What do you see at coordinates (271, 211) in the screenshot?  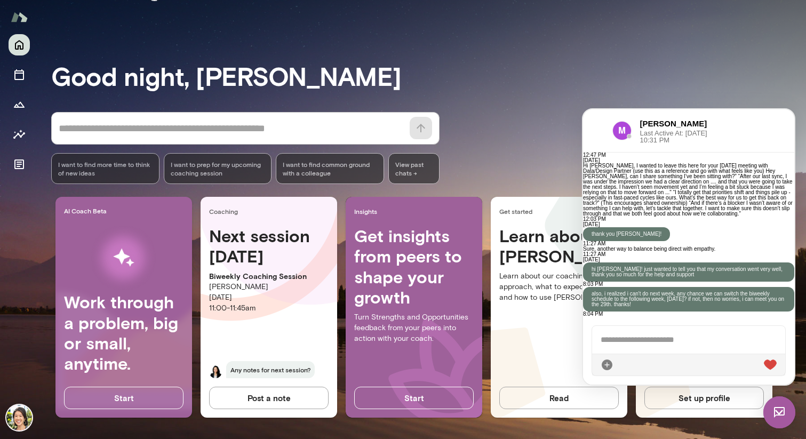 I see `span: Coaching` at bounding box center [271, 211].